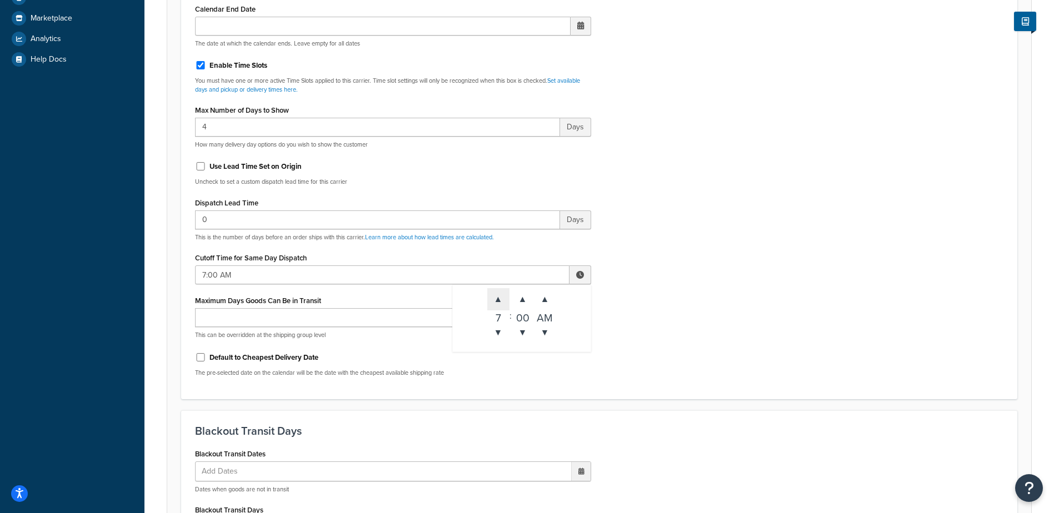 This screenshot has width=1054, height=513. Describe the element at coordinates (225, 9) in the screenshot. I see `label: Calendar End Date` at that location.